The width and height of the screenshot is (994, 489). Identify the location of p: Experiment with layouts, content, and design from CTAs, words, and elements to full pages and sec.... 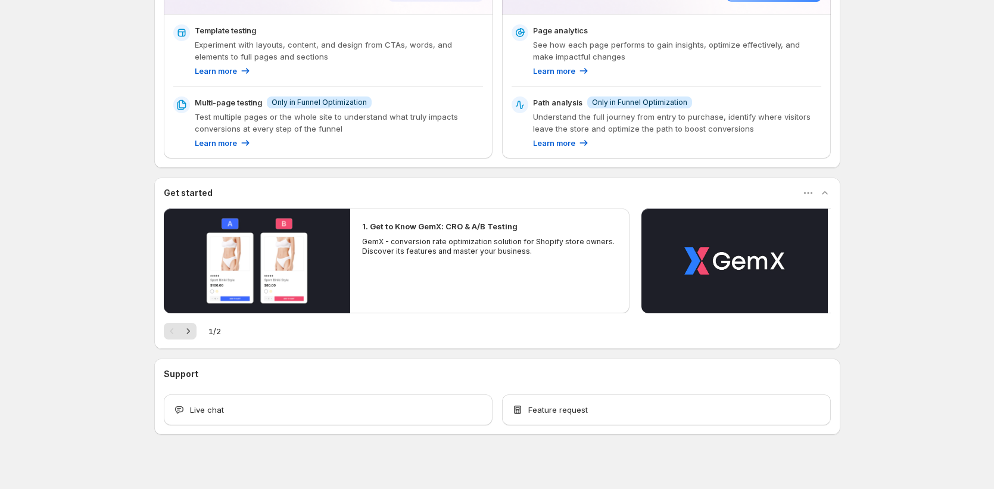
(339, 51).